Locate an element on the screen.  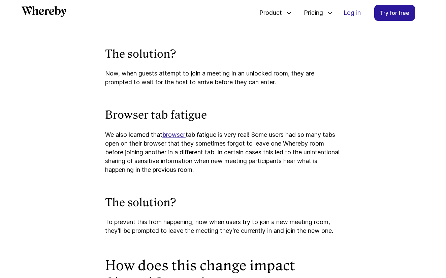
h3: Browser tab fatigue is located at coordinates (223, 115).